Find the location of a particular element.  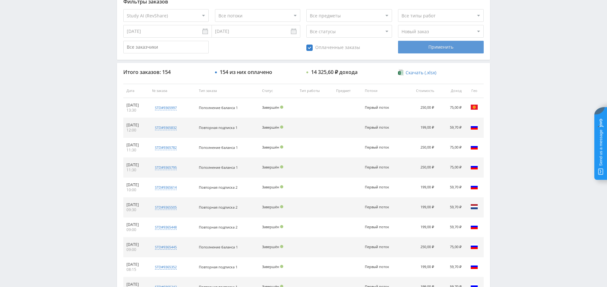

th: Потоки is located at coordinates (383, 91).